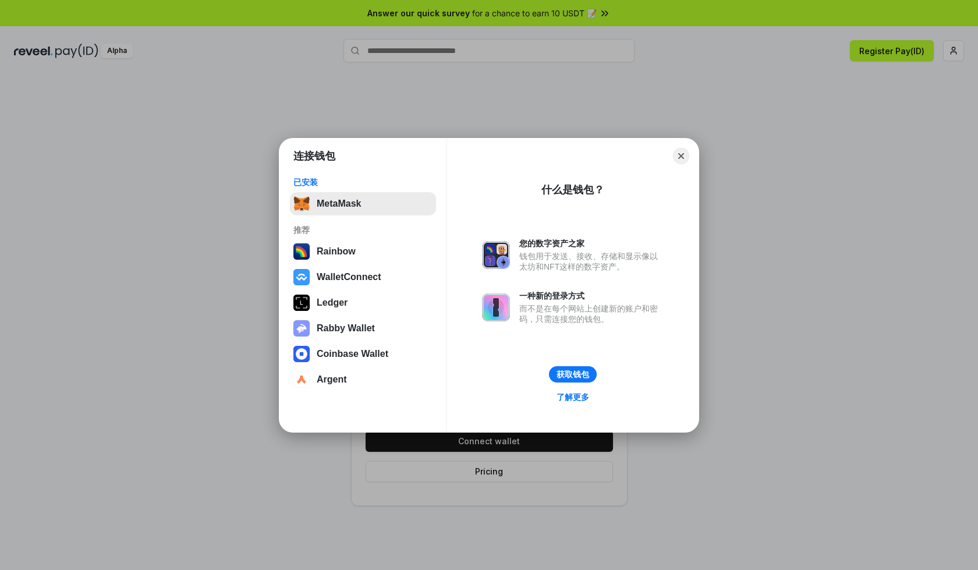 This screenshot has height=570, width=978. Describe the element at coordinates (573, 374) in the screenshot. I see `button: 获取钱包` at that location.